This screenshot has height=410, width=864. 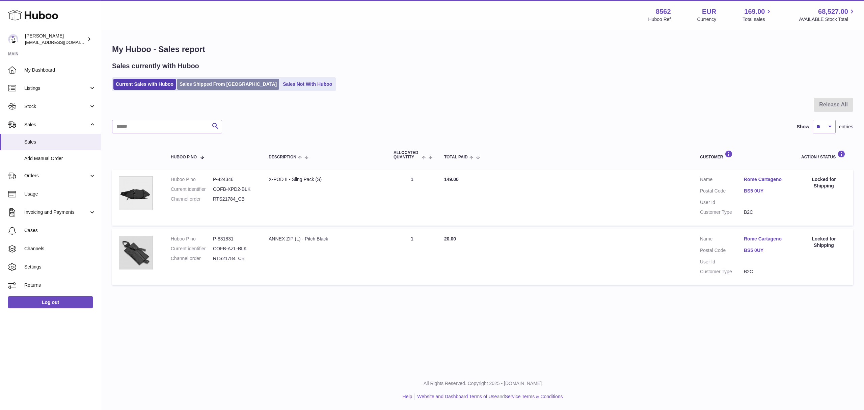 What do you see at coordinates (456, 157) in the screenshot?
I see `span: Total paid` at bounding box center [456, 157].